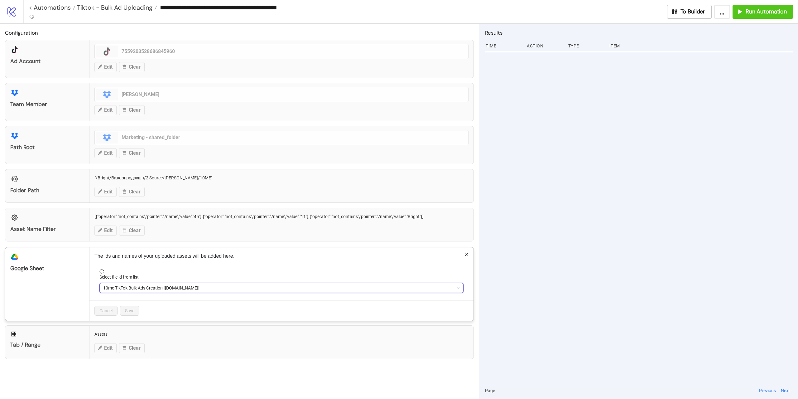 The width and height of the screenshot is (798, 399). What do you see at coordinates (467, 254) in the screenshot?
I see `span: close` at bounding box center [467, 254].